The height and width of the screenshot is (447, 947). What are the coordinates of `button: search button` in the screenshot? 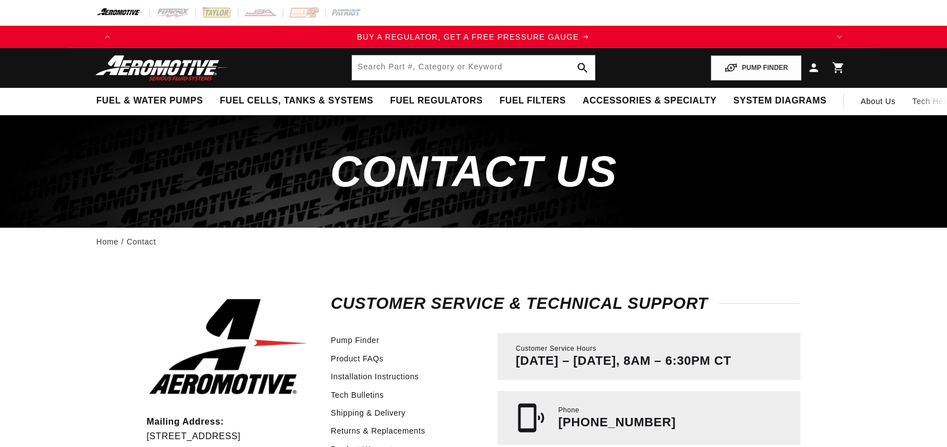 It's located at (583, 68).